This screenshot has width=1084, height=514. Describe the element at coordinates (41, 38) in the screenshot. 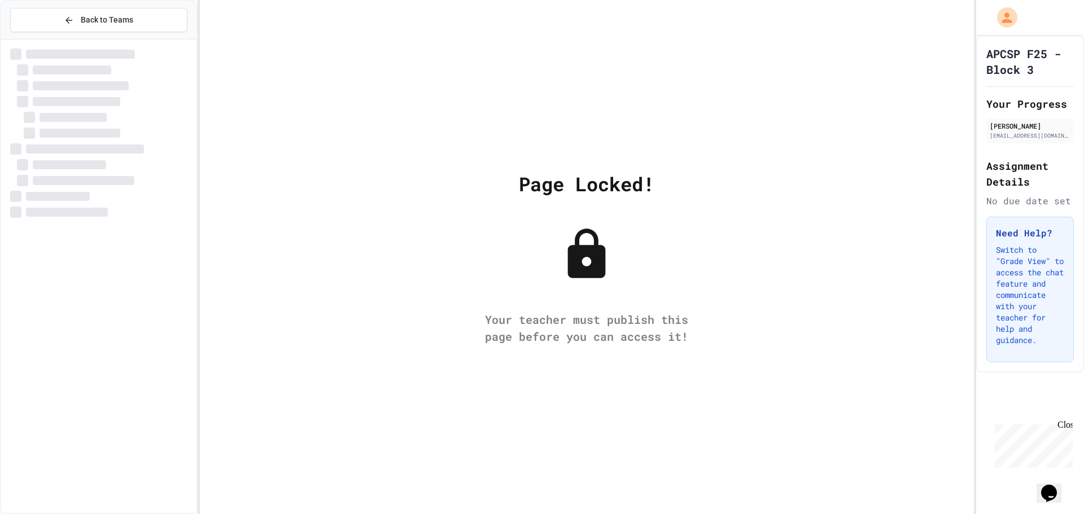

I see `div: Chat with us now!Close` at that location.